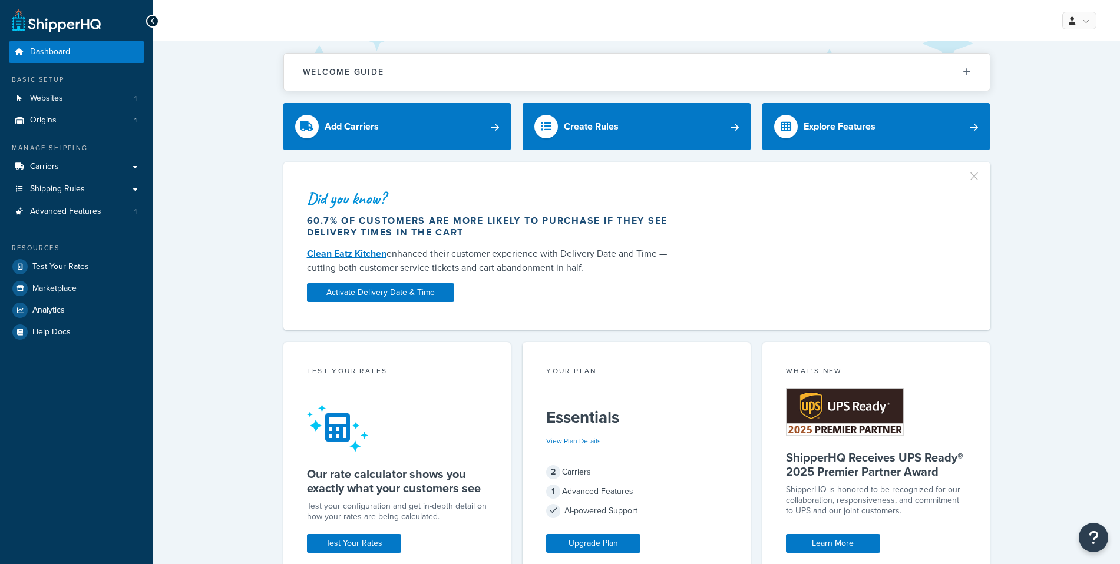 This screenshot has width=1120, height=564. What do you see at coordinates (51, 332) in the screenshot?
I see `span: Help Docs` at bounding box center [51, 332].